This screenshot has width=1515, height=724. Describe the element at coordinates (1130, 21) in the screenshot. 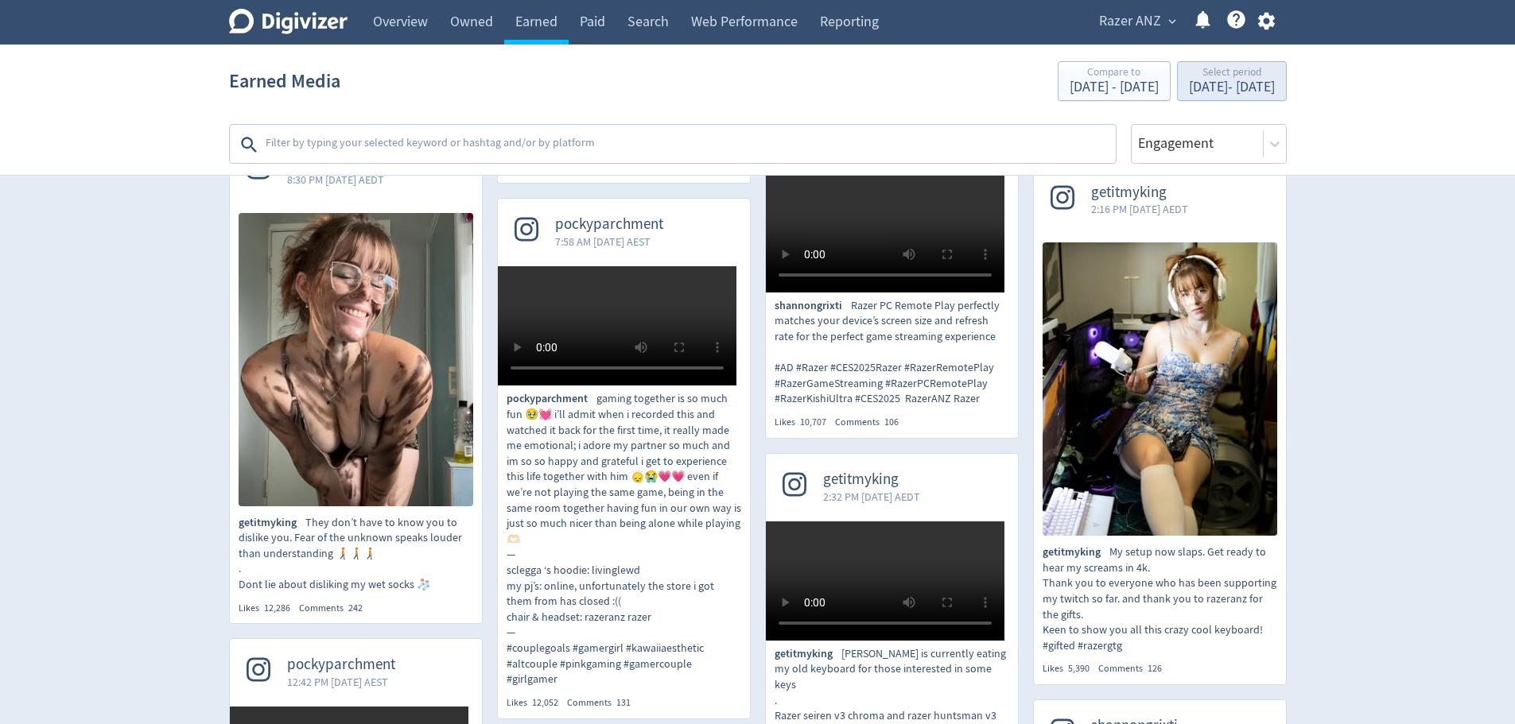

I see `span: Razer ANZ` at that location.